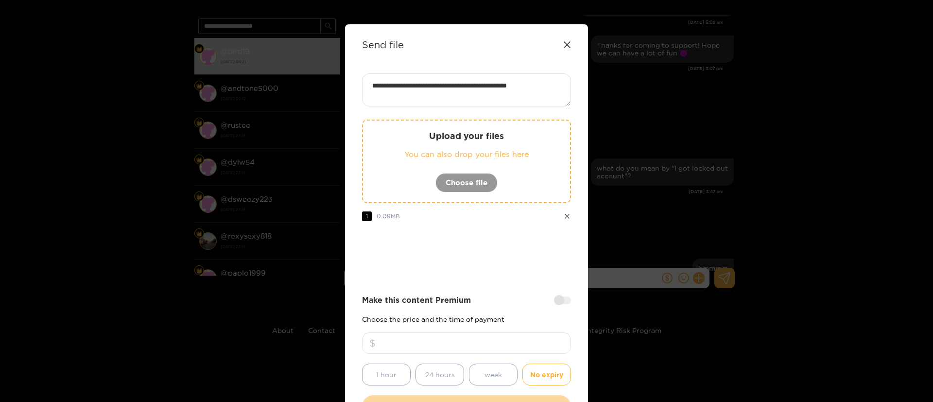 The image size is (933, 402). Describe the element at coordinates (388, 216) in the screenshot. I see `span: 0.09 MB` at that location.